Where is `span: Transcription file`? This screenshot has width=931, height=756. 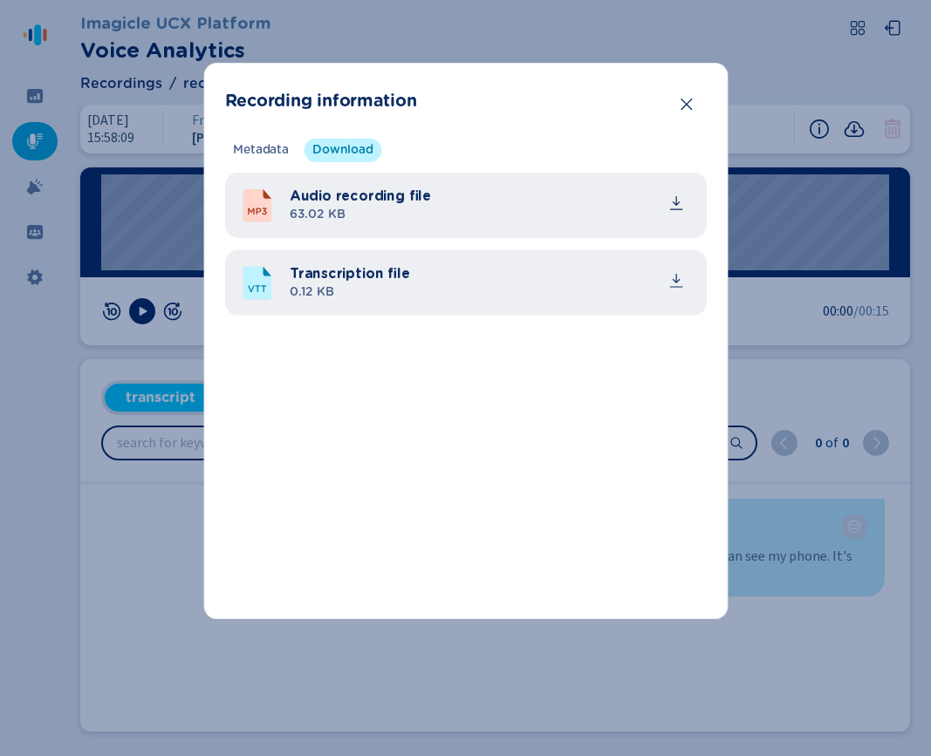
span: Transcription file is located at coordinates (349, 273).